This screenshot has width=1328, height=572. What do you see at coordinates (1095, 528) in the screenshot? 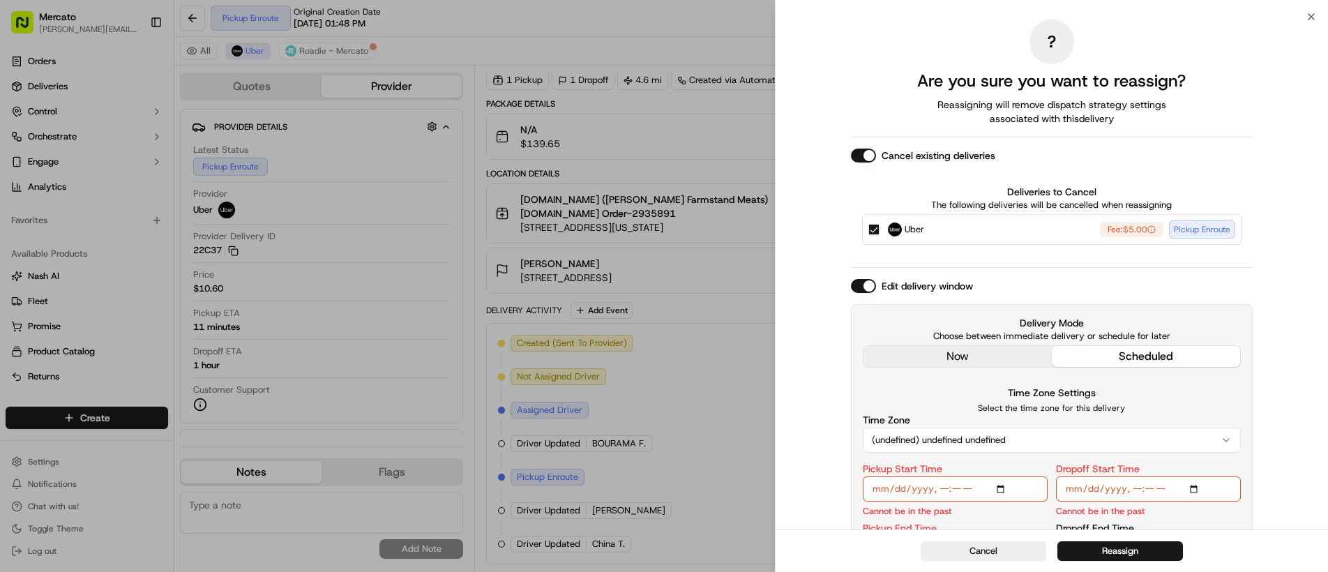
I see `label: Dropoff End Time` at bounding box center [1095, 528].